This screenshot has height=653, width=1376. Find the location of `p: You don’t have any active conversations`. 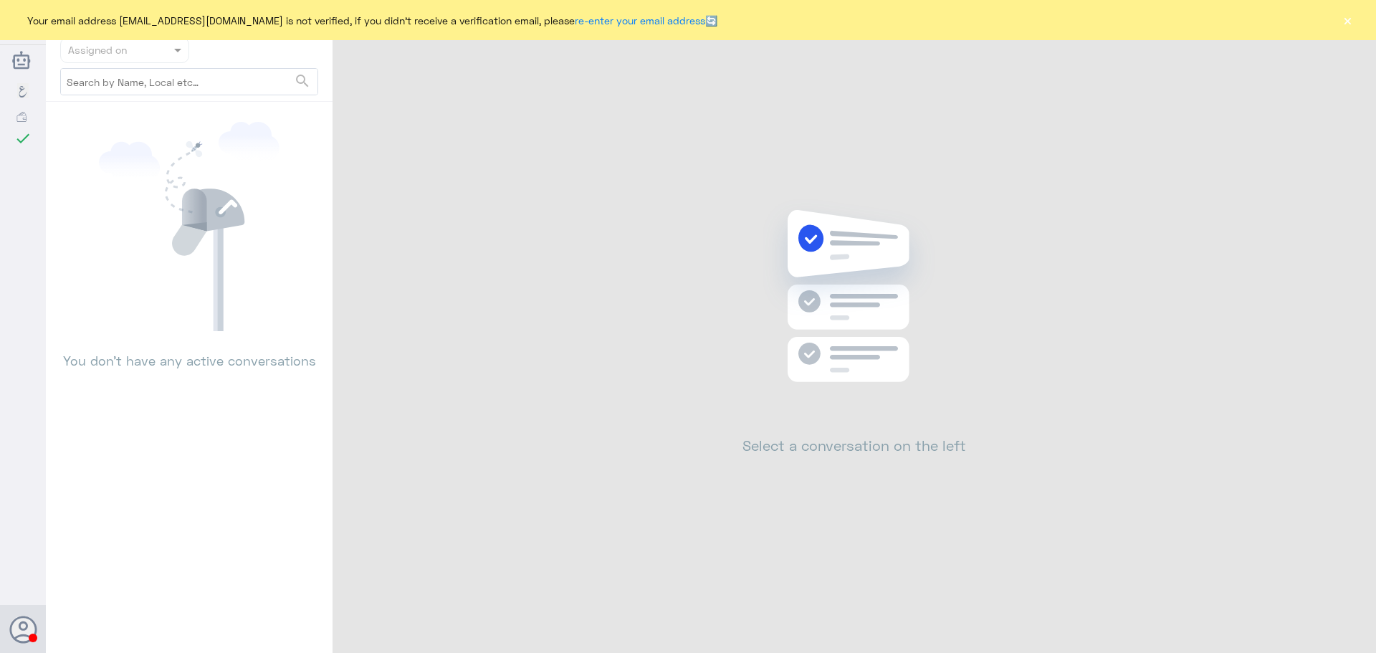

p: You don’t have any active conversations is located at coordinates (189, 350).